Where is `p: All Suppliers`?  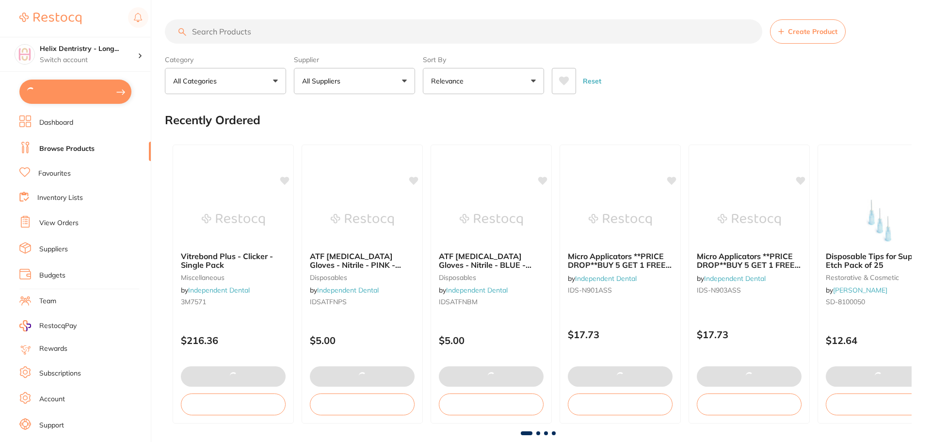
p: All Suppliers is located at coordinates (323, 81).